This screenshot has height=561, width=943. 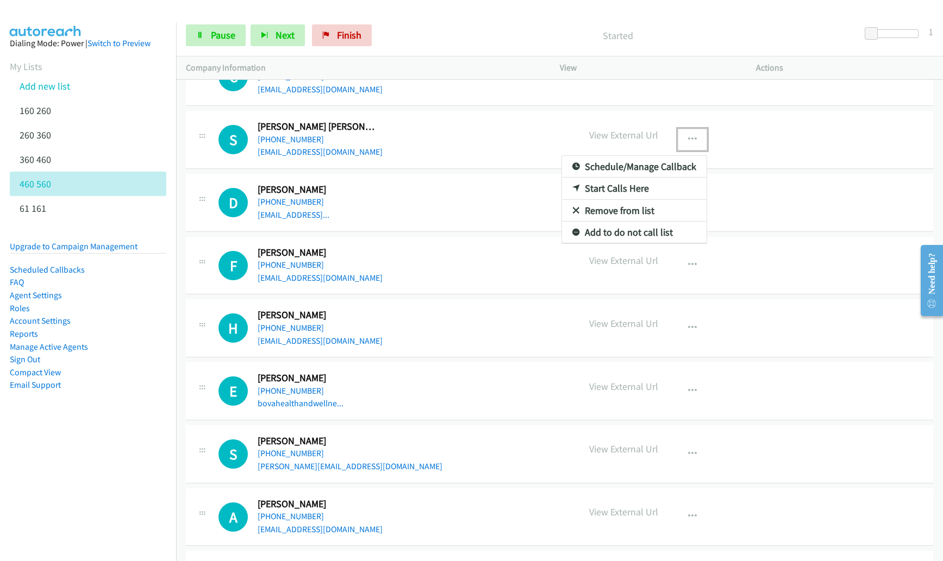 What do you see at coordinates (20, 43) in the screenshot?
I see `div: Open Resource Center` at bounding box center [20, 43].